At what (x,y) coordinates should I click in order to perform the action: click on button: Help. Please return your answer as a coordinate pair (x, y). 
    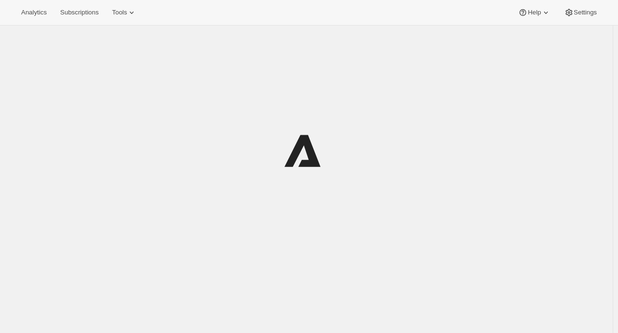
    Looking at the image, I should click on (534, 13).